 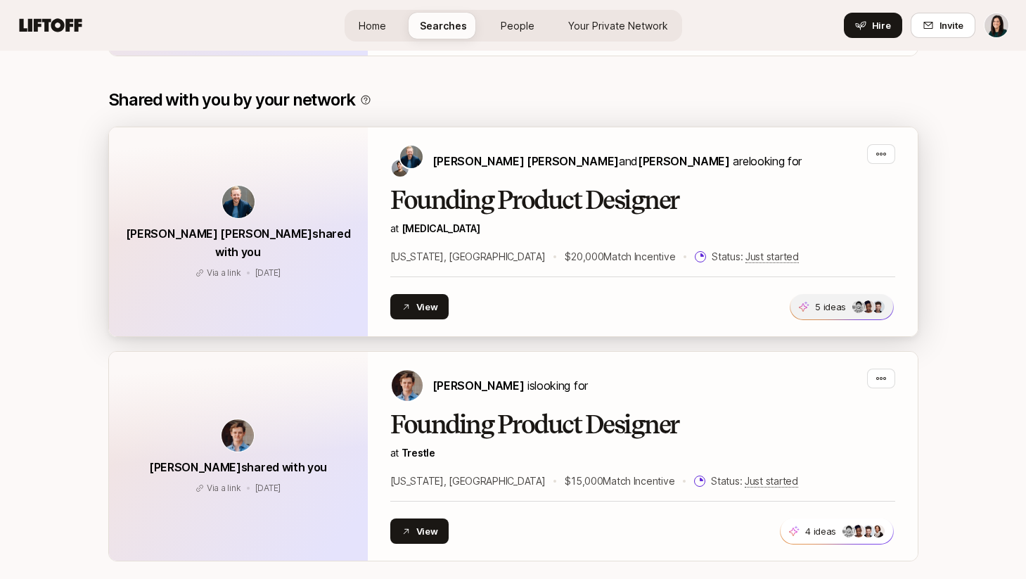 What do you see at coordinates (879, 531) in the screenshot?
I see `img: b5b42d9b_6e11_4195_bbfd_414d02467d06.jfif` at bounding box center [879, 531].